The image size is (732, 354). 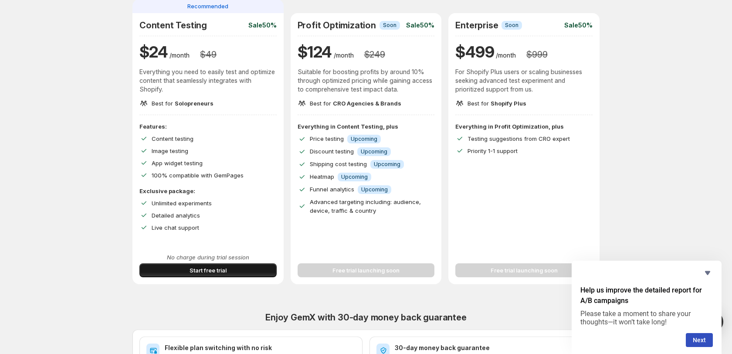 I want to click on h1: $ 124, so click(x=314, y=52).